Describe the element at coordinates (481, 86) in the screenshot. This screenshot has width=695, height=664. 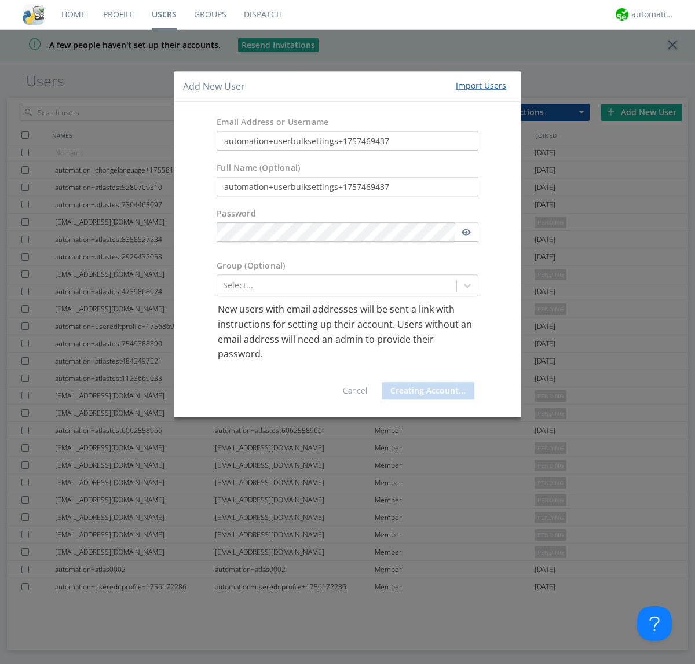
I see `div: Import Users` at that location.